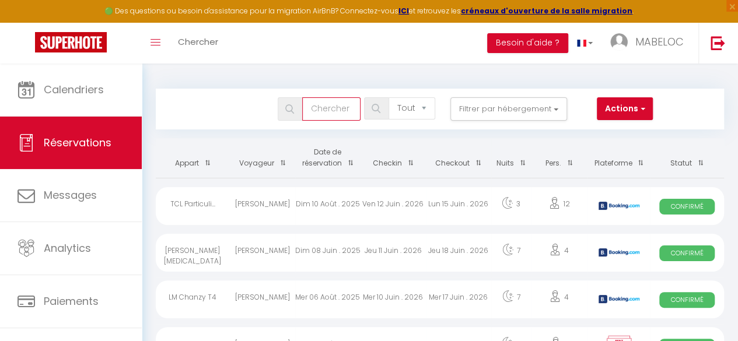 This screenshot has width=738, height=341. I want to click on button: Actions, so click(624, 109).